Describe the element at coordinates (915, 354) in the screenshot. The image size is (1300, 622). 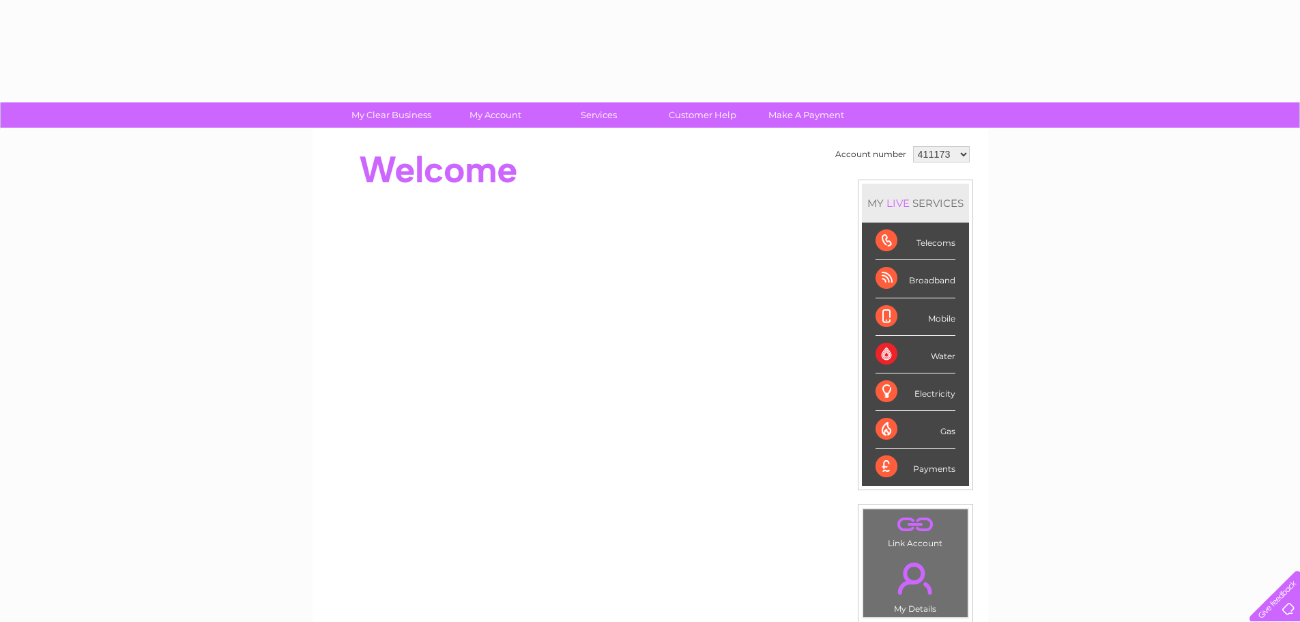
I see `div: Water` at that location.